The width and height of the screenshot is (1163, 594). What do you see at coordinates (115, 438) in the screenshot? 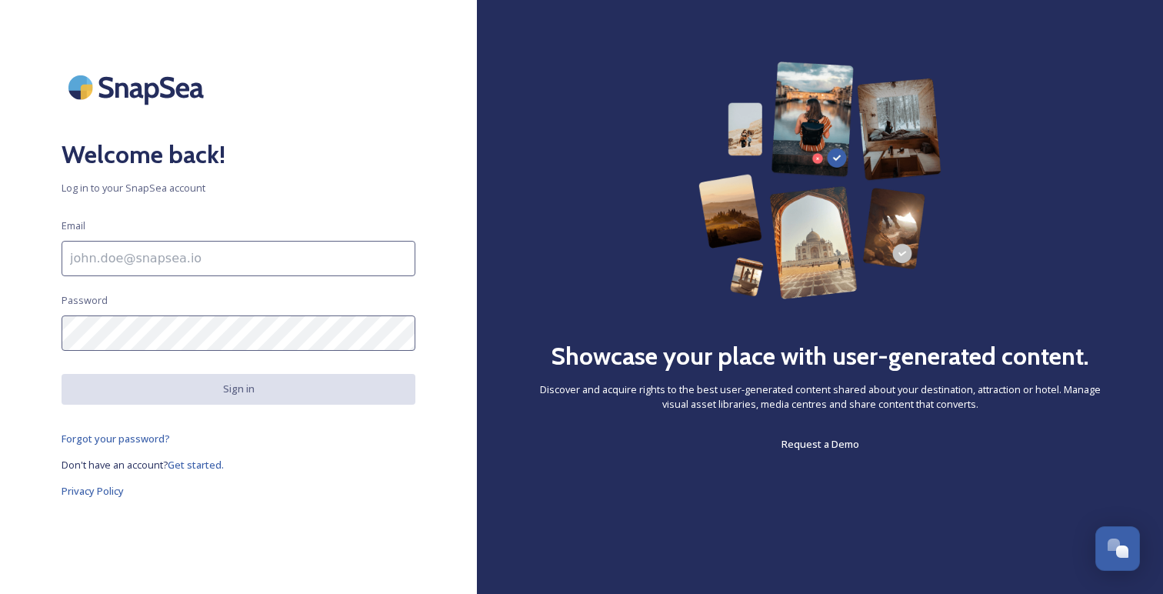
I see `span: Forgot your password?` at bounding box center [115, 438].